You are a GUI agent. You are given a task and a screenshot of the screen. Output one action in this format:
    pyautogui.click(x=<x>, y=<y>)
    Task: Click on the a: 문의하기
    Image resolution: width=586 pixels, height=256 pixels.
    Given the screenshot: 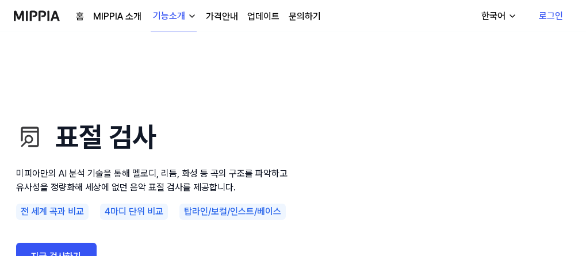 What is the action you would take?
    pyautogui.click(x=305, y=17)
    